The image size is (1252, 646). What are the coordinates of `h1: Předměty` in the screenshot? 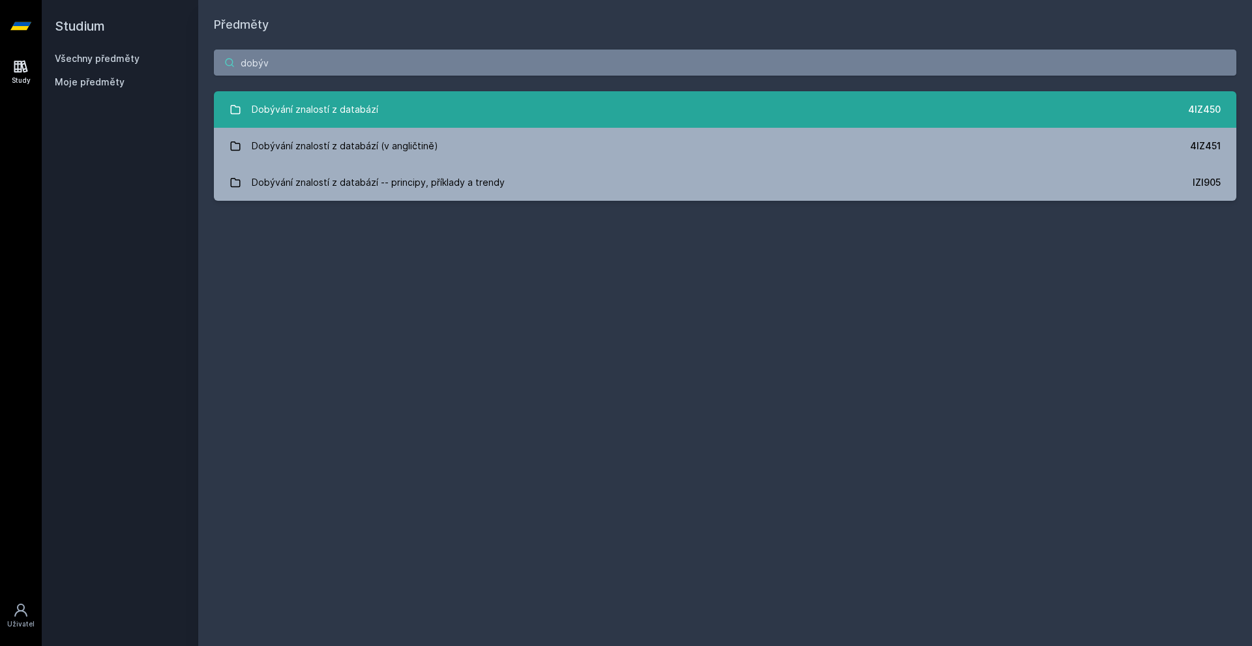 It's located at (725, 25).